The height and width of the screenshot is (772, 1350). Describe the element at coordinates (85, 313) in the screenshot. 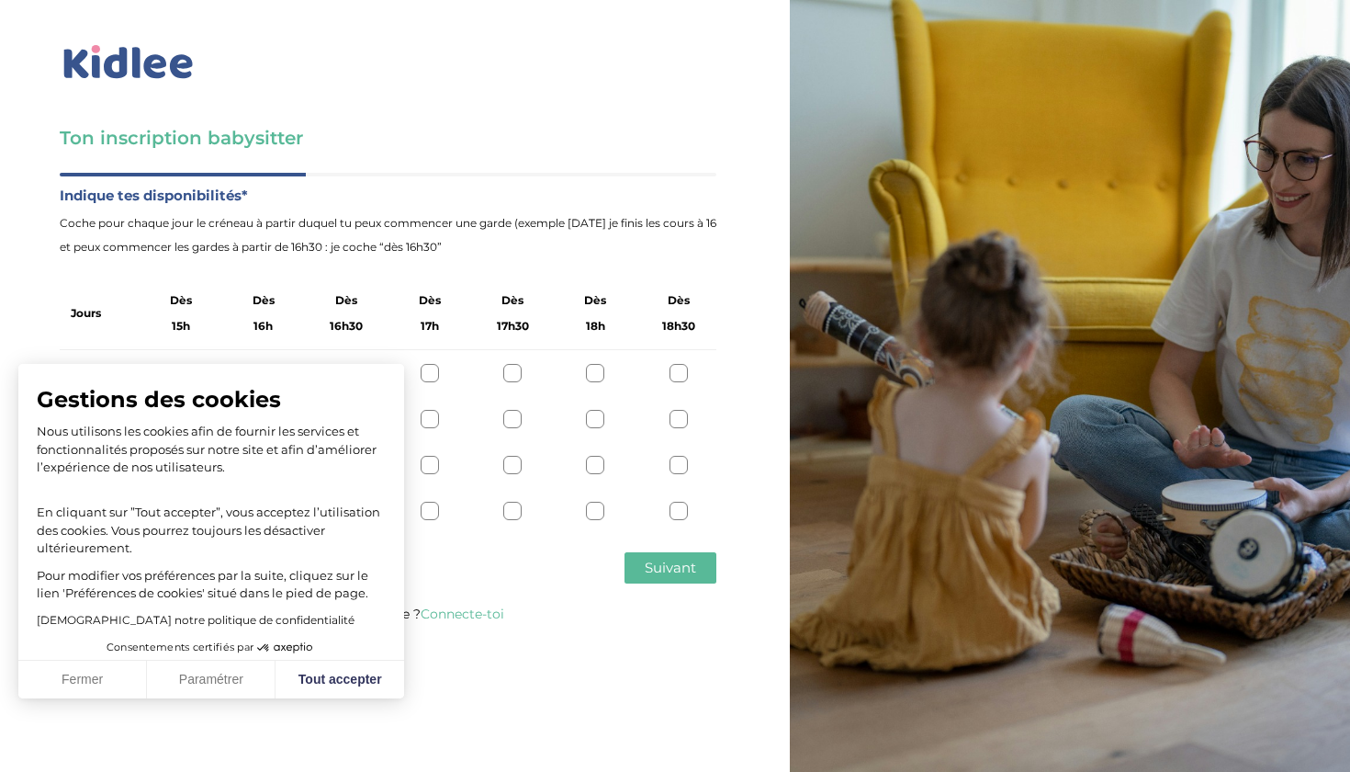

I see `label: Jours` at that location.